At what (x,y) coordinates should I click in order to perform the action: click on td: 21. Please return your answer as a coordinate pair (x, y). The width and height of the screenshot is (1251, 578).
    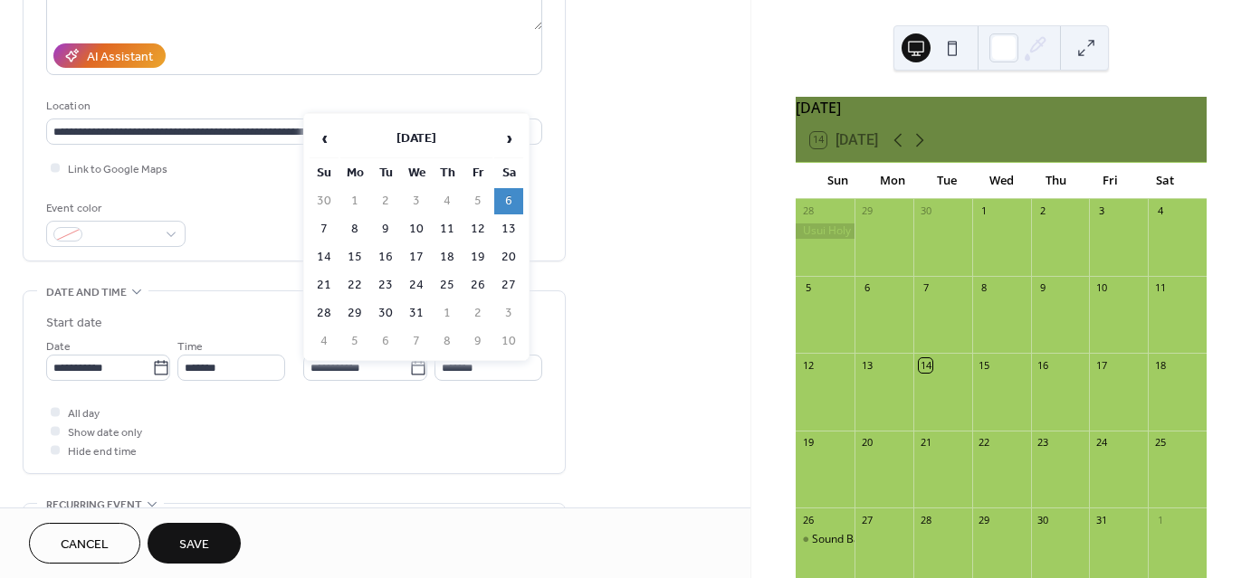
    Looking at the image, I should click on (324, 285).